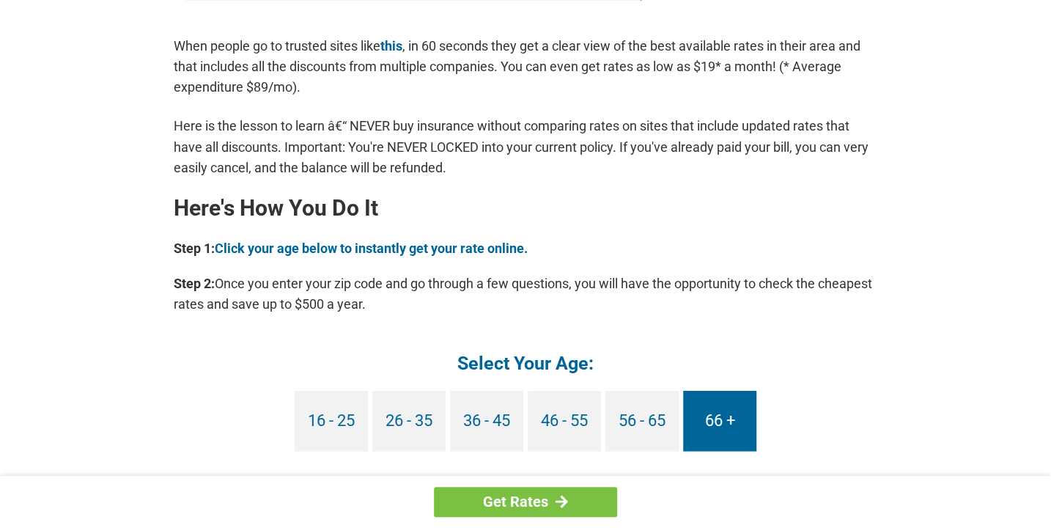  I want to click on b: Step 2:, so click(194, 283).